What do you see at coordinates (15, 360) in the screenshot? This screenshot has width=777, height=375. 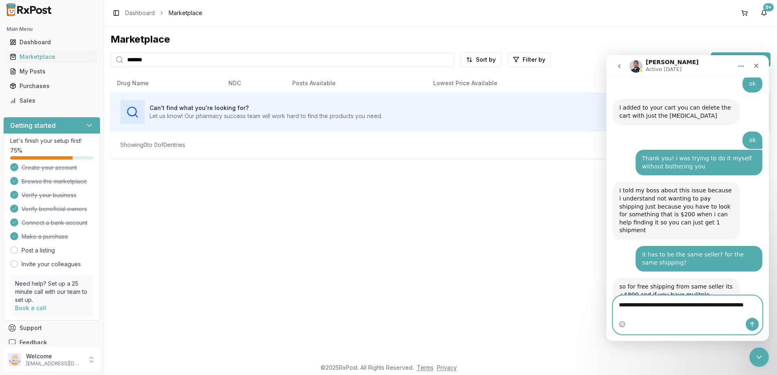 I see `img: User avatar` at bounding box center [15, 360].